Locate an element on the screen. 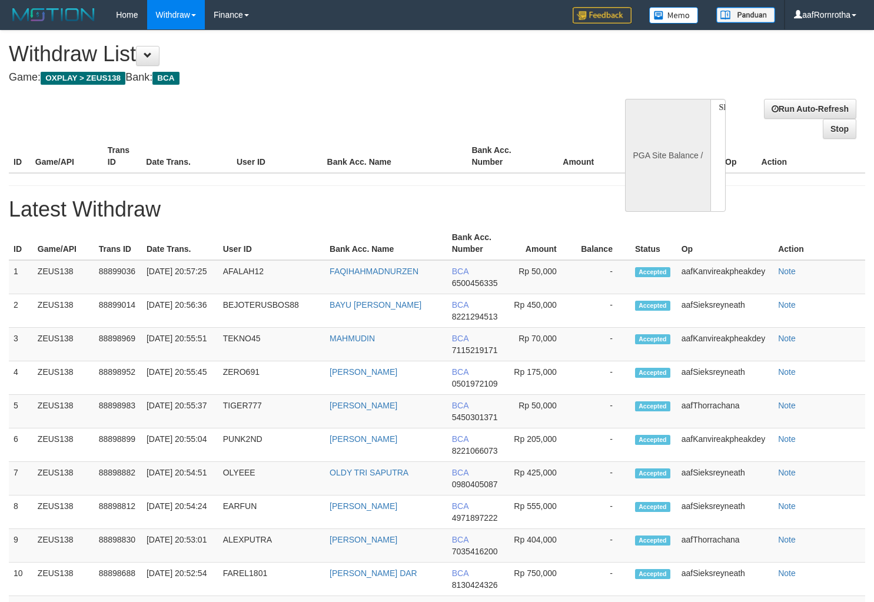 The width and height of the screenshot is (874, 602). td: aafKanvireakpheakdey is located at coordinates (725, 277).